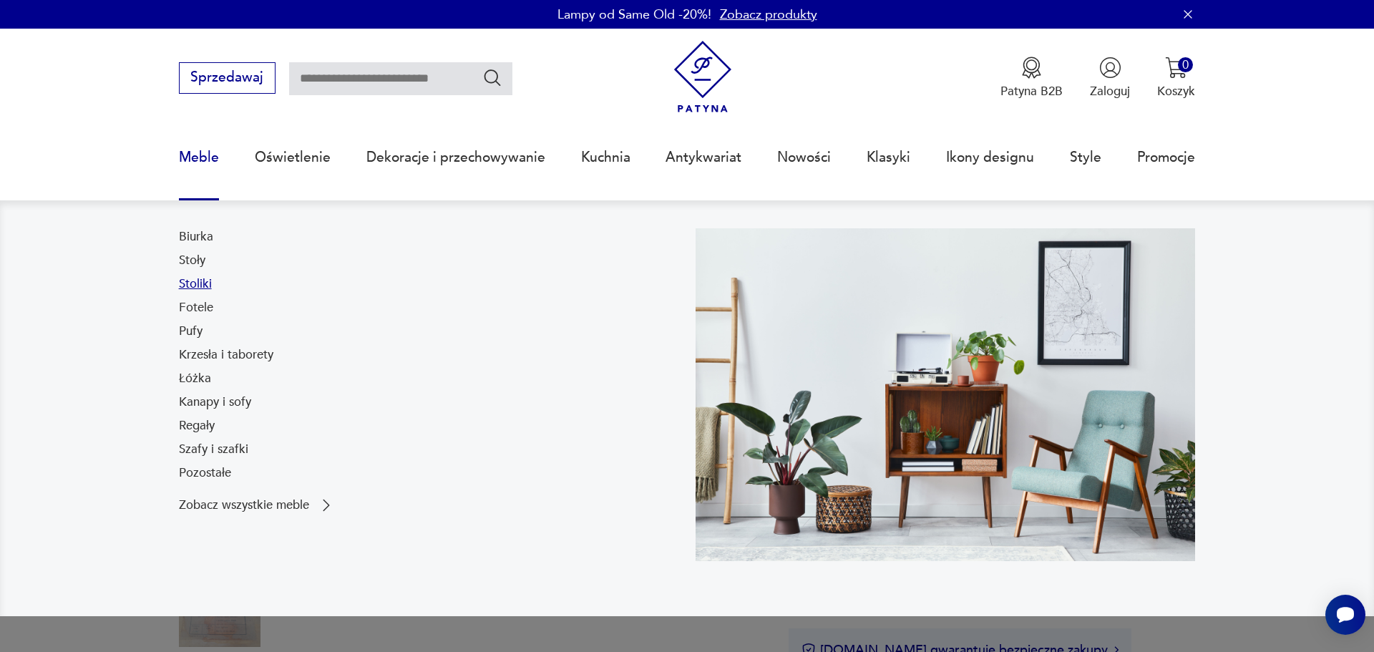  Describe the element at coordinates (227, 79) in the screenshot. I see `a: Sprzedawaj` at that location.